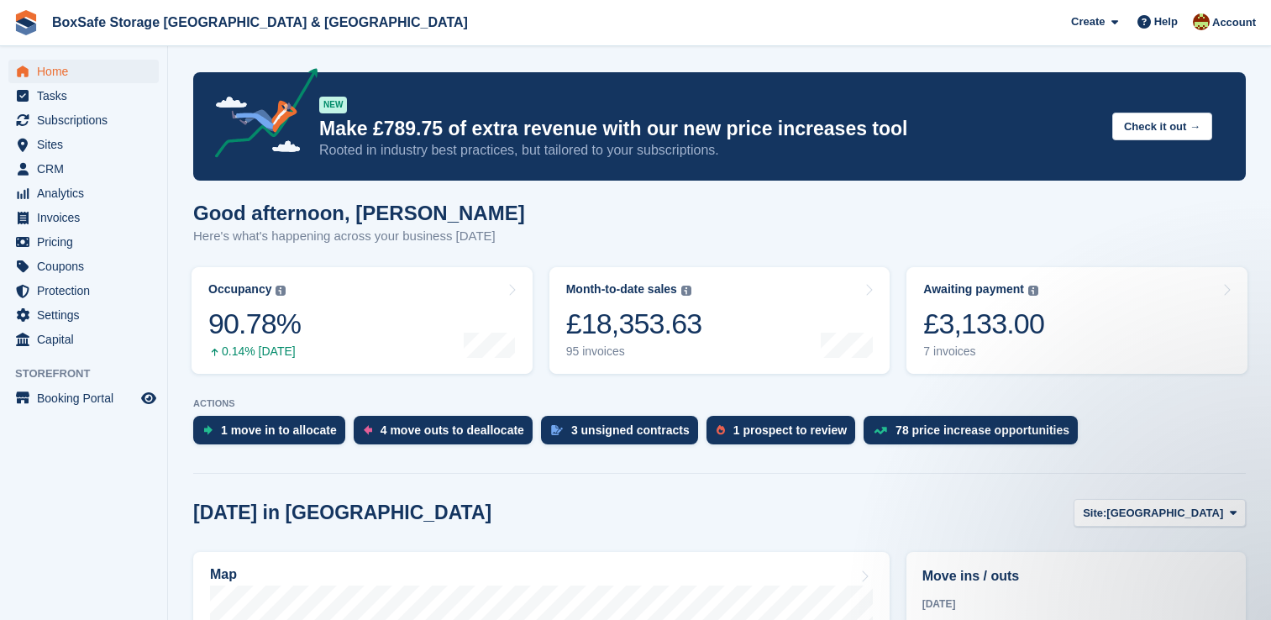 Image resolution: width=1271 pixels, height=620 pixels. I want to click on a: Awaiting payment £3,133.00 7 invoices, so click(1077, 320).